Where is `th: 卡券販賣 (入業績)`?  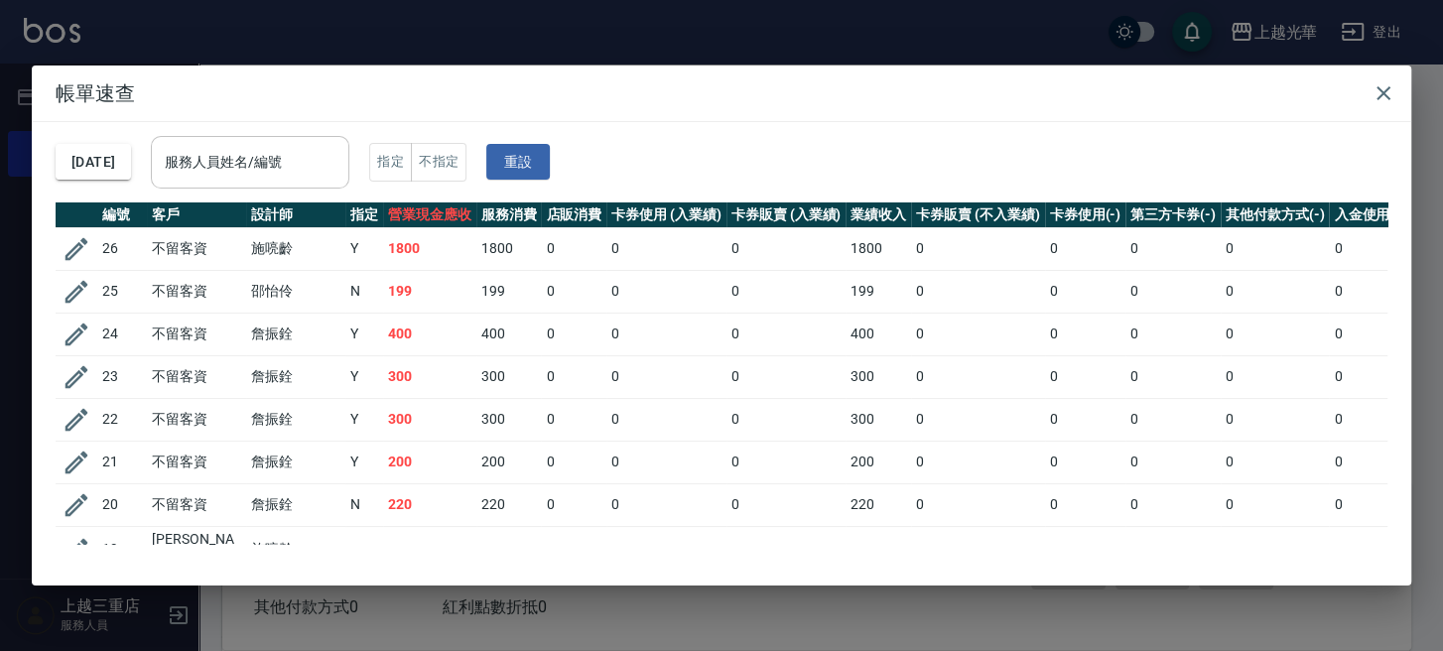
th: 卡券販賣 (入業績) is located at coordinates (786, 215).